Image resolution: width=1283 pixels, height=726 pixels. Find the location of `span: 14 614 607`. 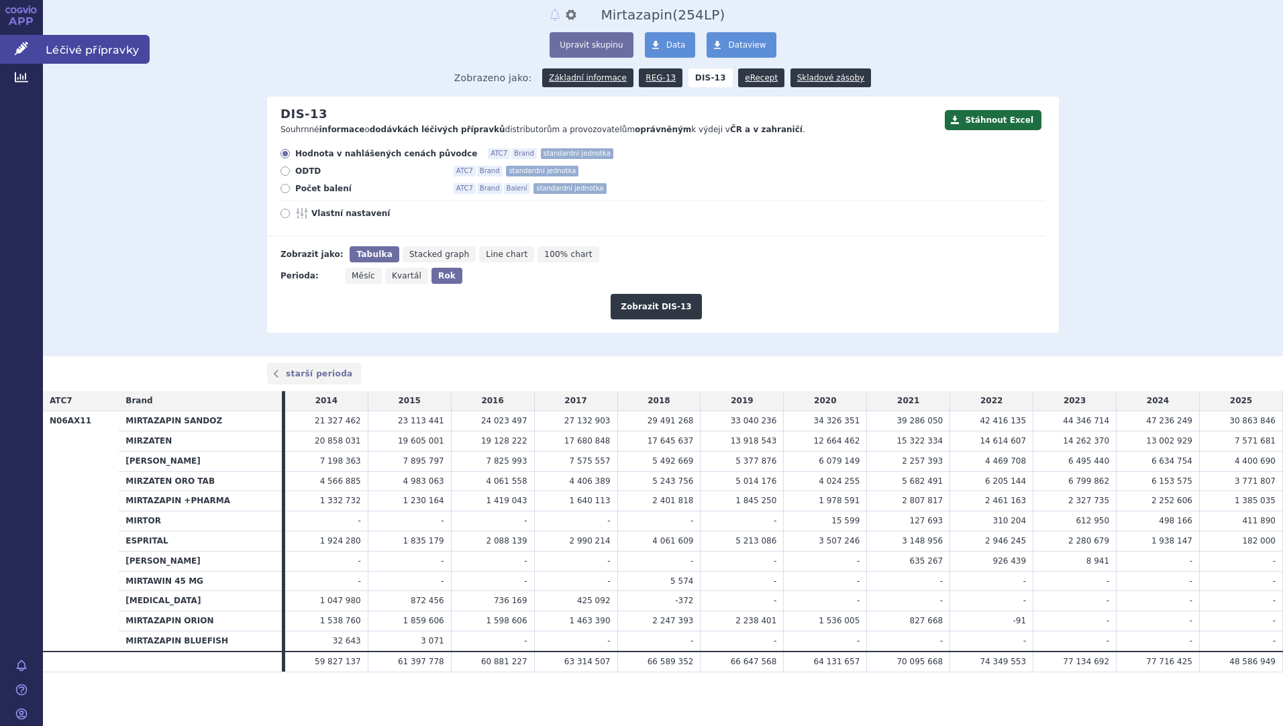

span: 14 614 607 is located at coordinates (1003, 441).